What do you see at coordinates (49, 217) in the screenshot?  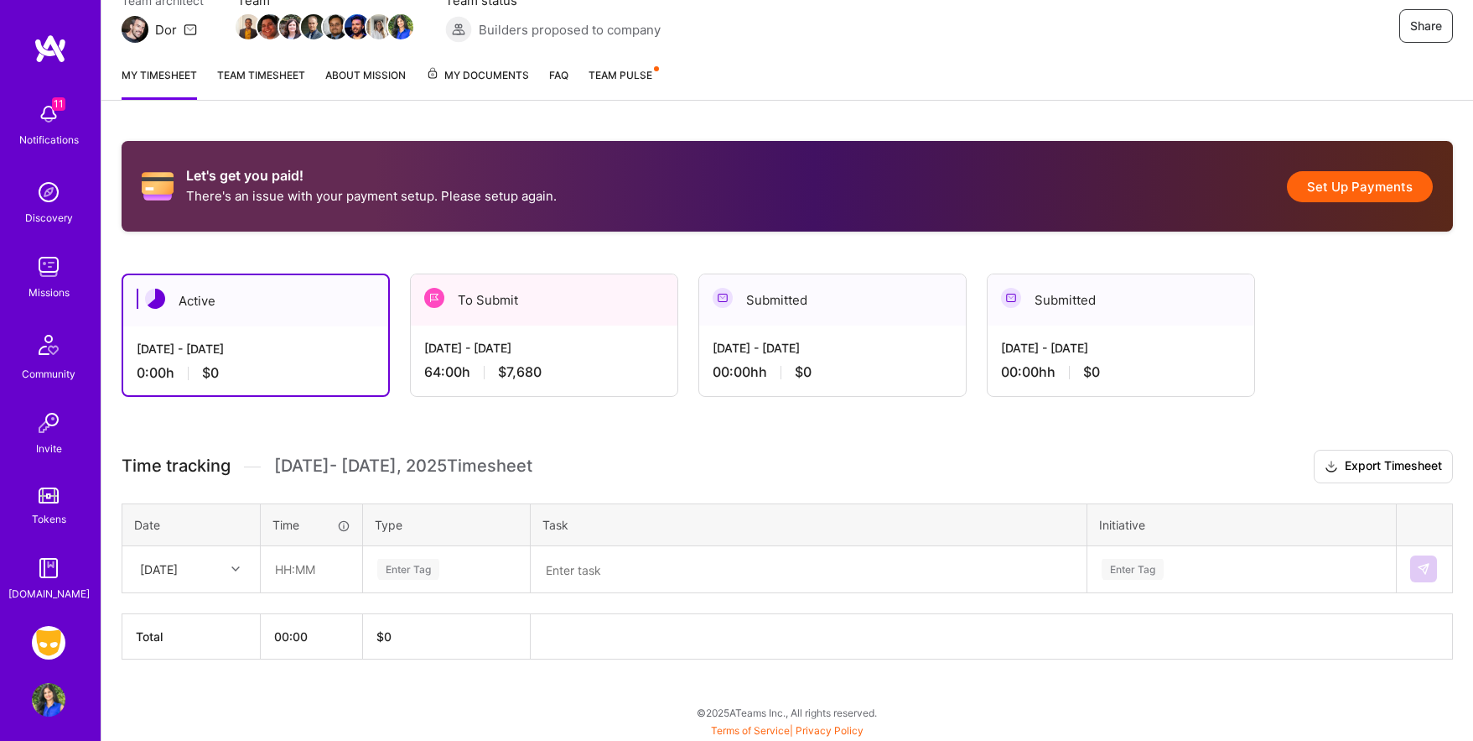 I see `div: Discovery` at bounding box center [49, 217].